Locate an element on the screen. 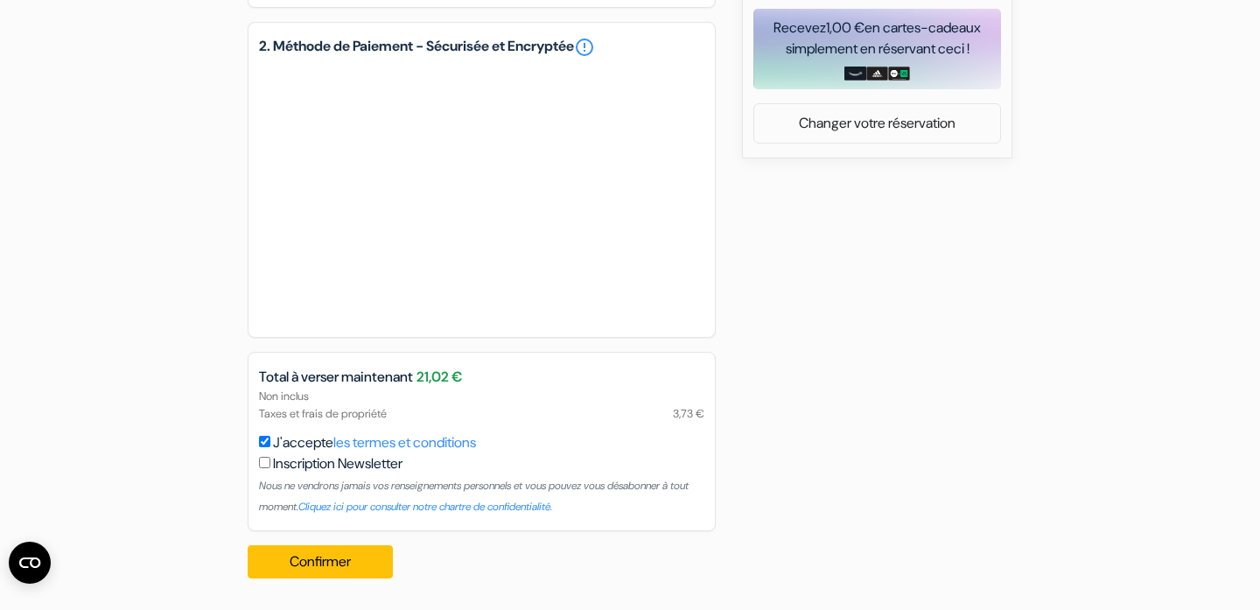 This screenshot has height=610, width=1260. h5: 2. Méthode de Paiement - Sécurisée et Encryptée is located at coordinates (481, 47).